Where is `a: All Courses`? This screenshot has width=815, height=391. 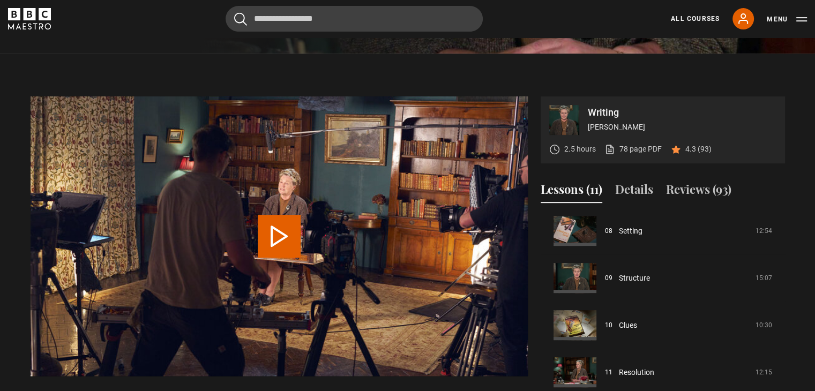 a: All Courses is located at coordinates (695, 19).